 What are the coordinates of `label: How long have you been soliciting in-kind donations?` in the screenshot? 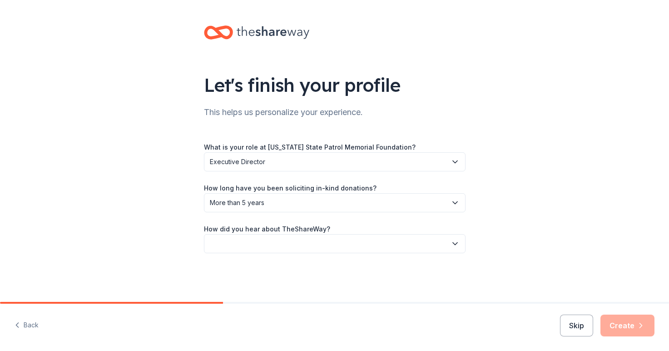 It's located at (290, 188).